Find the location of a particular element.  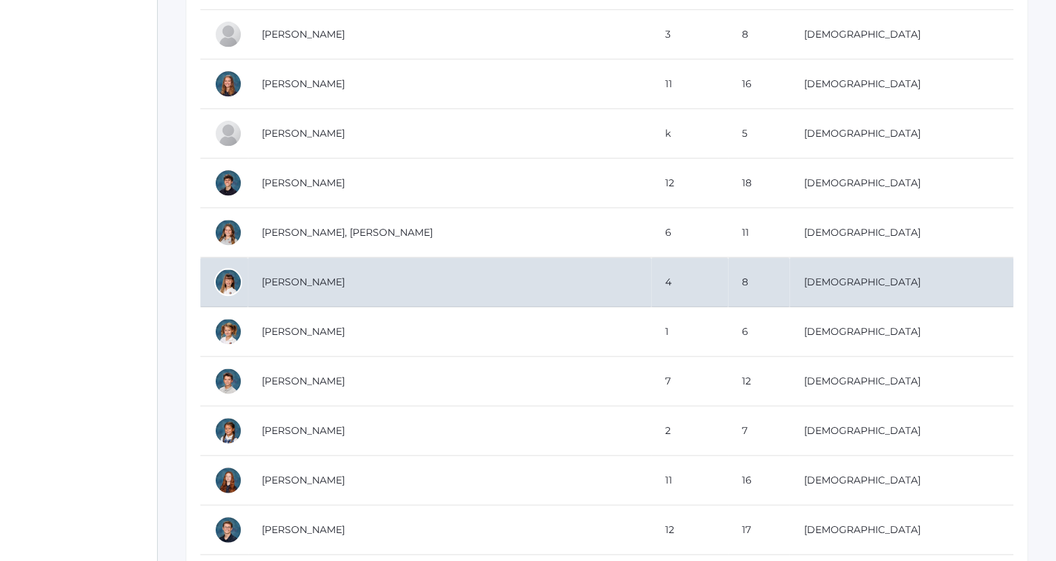

td: 1 is located at coordinates (690, 332).